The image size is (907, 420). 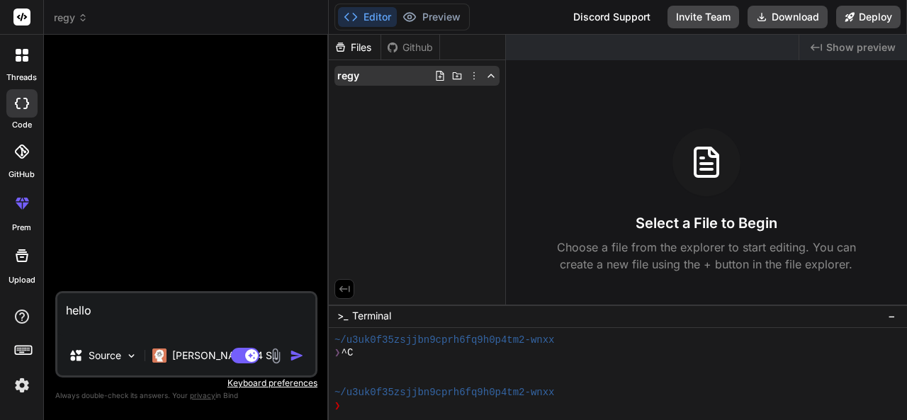 I want to click on div: Discord Support, so click(x=612, y=17).